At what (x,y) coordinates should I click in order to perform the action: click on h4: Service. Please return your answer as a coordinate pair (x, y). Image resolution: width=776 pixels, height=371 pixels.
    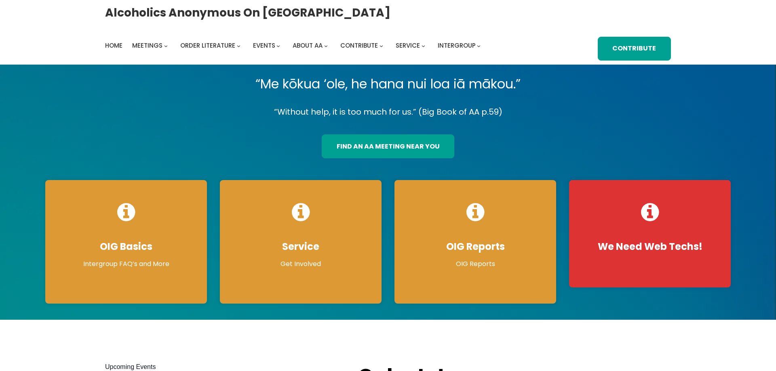
    Looking at the image, I should click on (301, 247).